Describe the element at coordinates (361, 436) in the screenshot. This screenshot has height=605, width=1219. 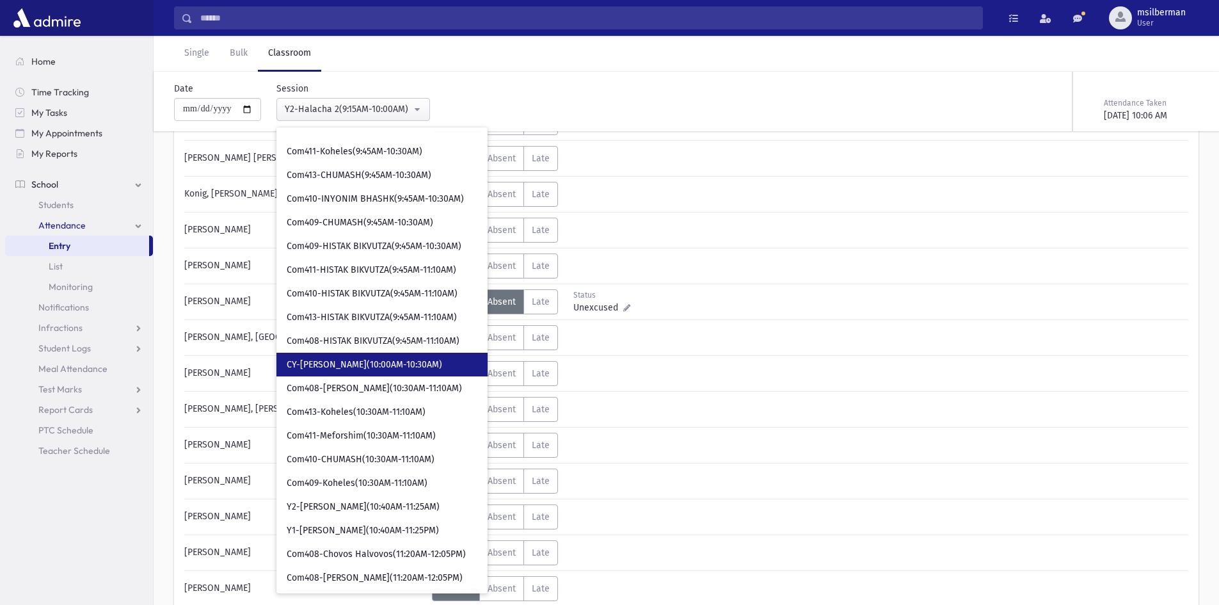
I see `span: Com411-Meforshim(10:30AM-11:10AM)` at that location.